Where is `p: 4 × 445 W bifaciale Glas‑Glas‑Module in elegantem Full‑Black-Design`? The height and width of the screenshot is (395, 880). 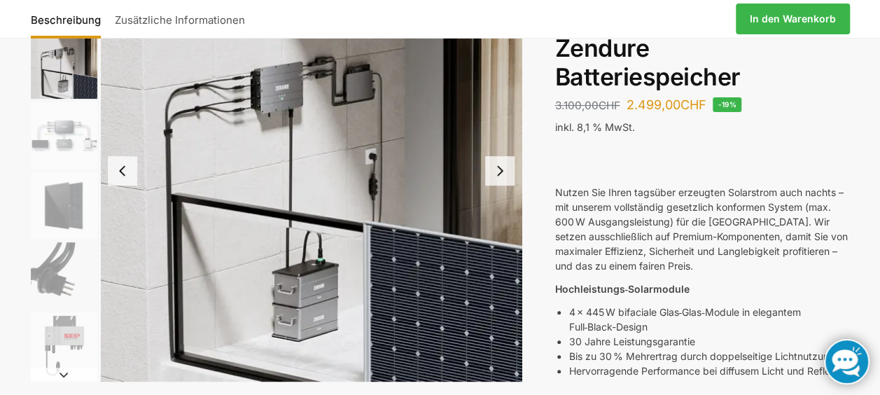 p: 4 × 445 W bifaciale Glas‑Glas‑Module in elegantem Full‑Black-Design is located at coordinates (708, 319).